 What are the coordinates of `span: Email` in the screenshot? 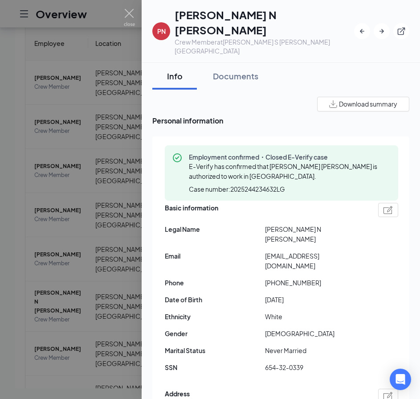 It's located at (215, 256).